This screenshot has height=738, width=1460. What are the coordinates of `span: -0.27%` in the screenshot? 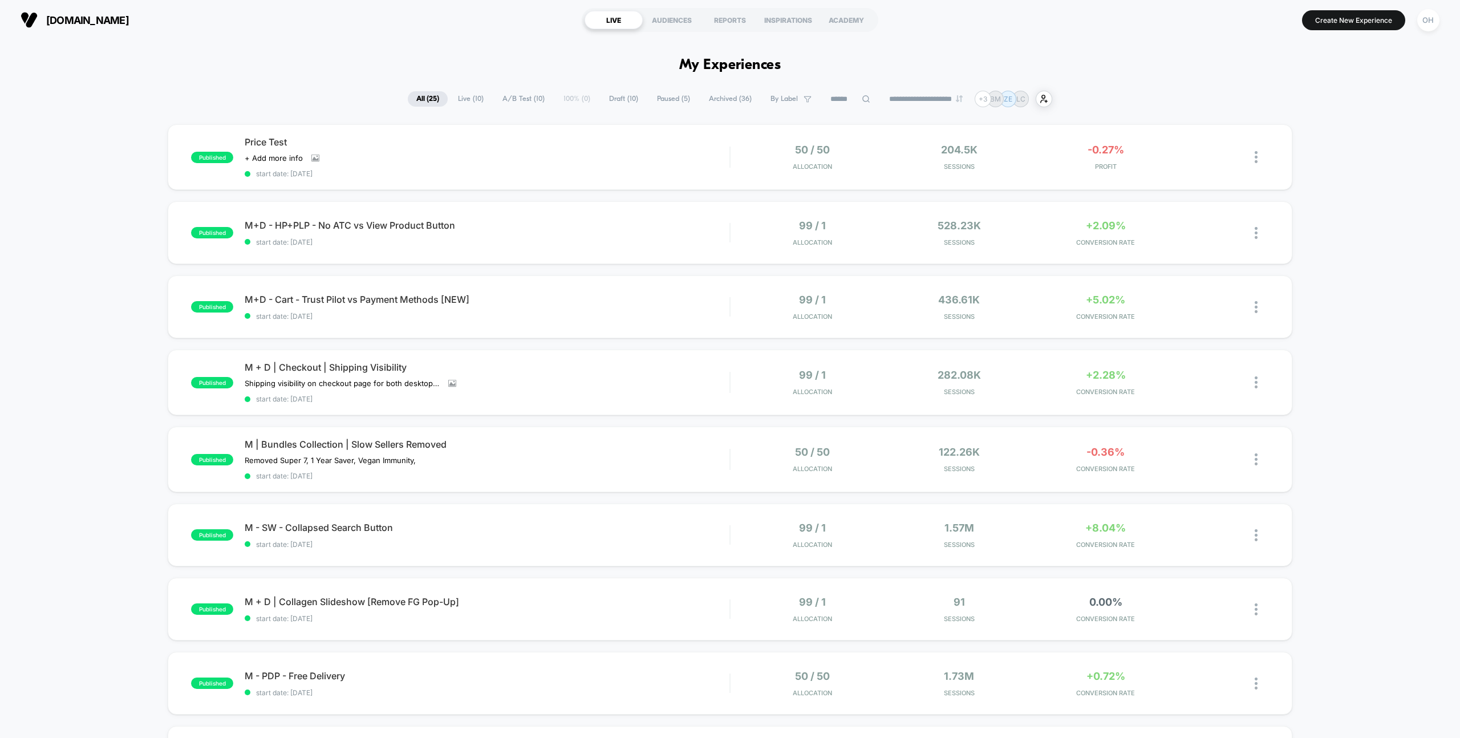 It's located at (1106, 149).